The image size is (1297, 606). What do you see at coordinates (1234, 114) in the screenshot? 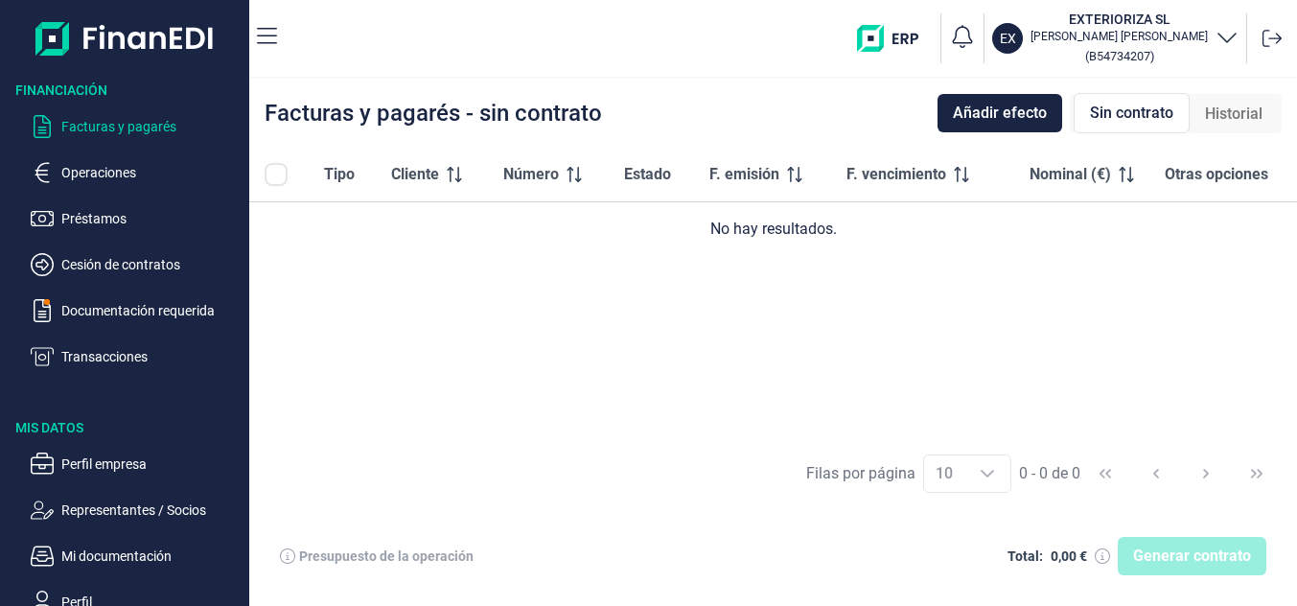
I see `span: Historial` at bounding box center [1234, 114].